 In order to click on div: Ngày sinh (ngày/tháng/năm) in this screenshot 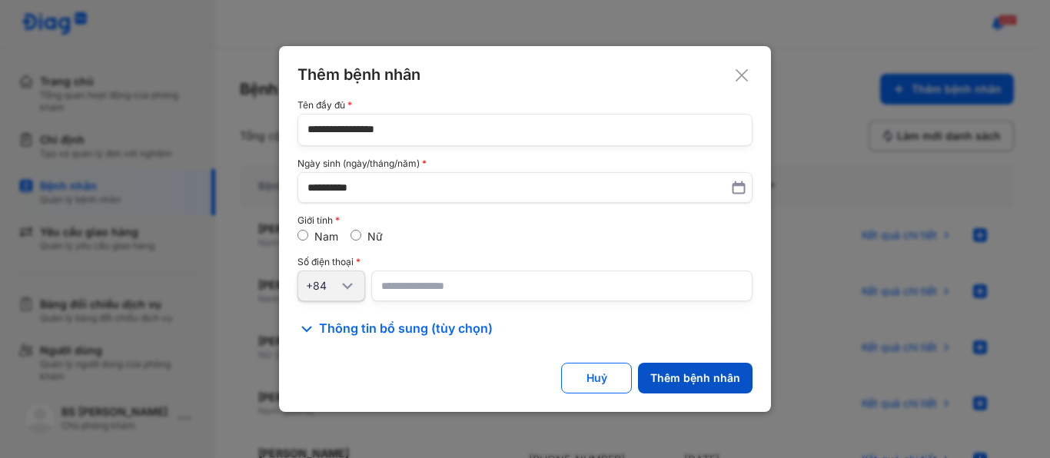, I will do `click(525, 164)`.